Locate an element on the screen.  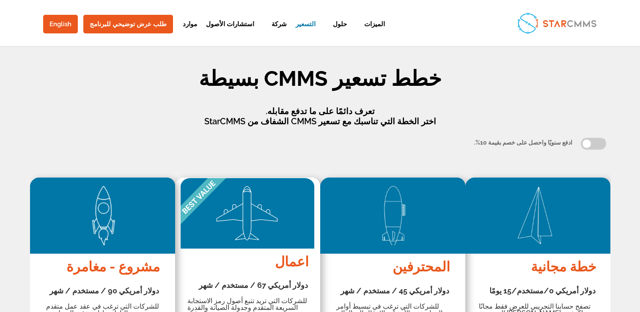
a: English is located at coordinates (61, 24).